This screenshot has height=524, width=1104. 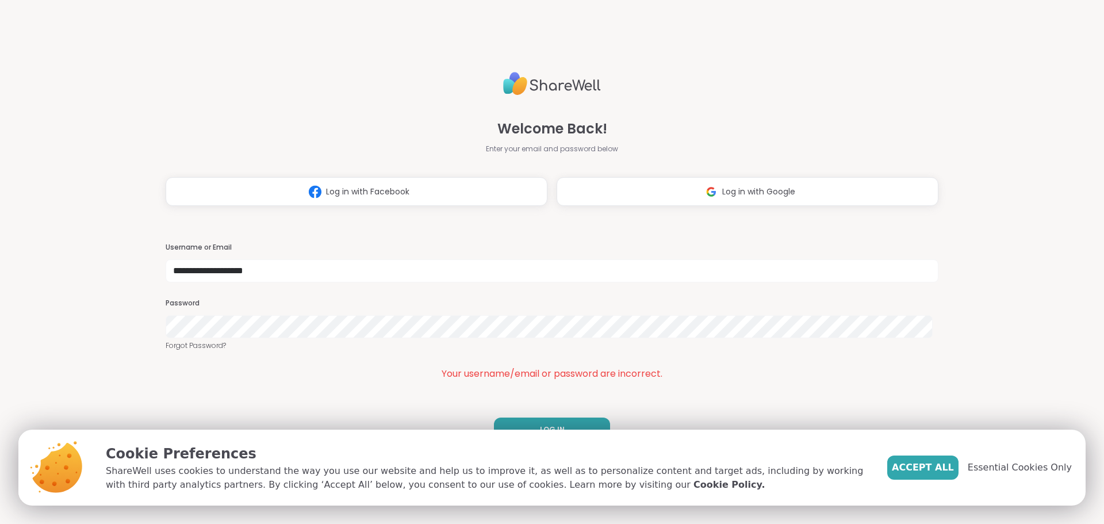 I want to click on a: Cookie Policy., so click(x=729, y=485).